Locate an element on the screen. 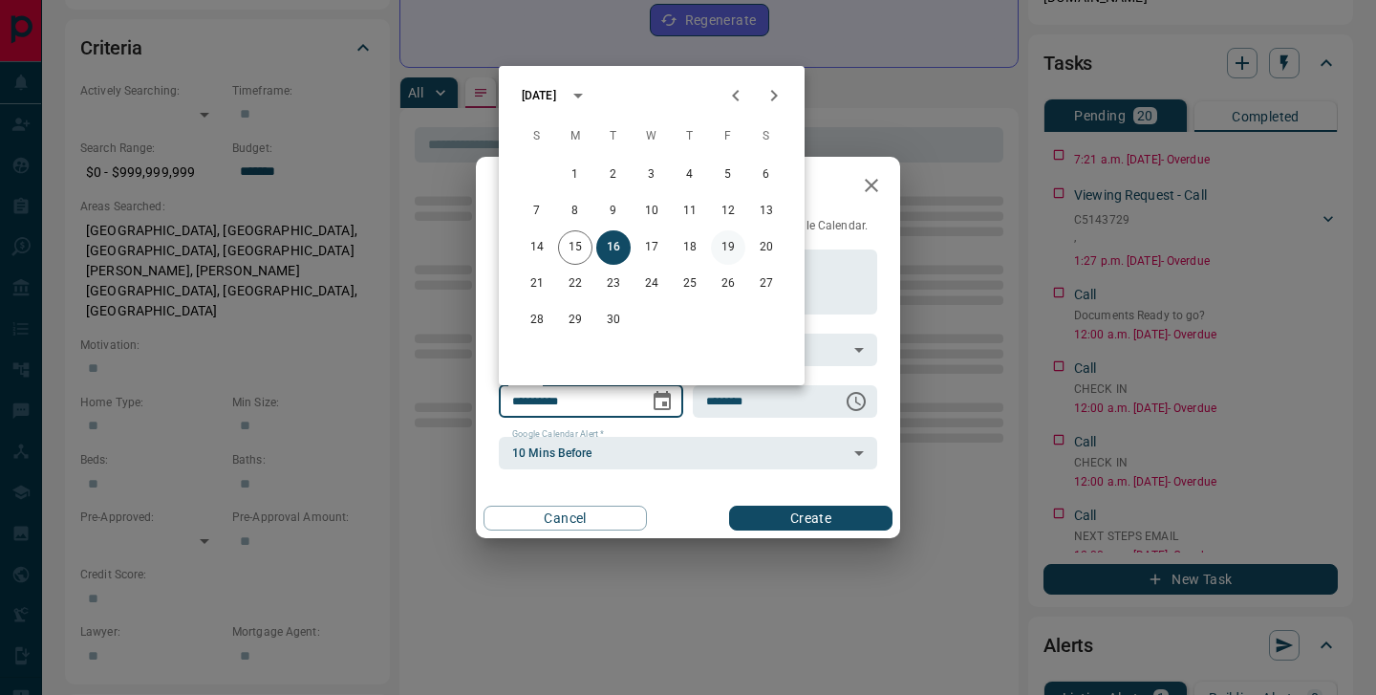 The height and width of the screenshot is (695, 1376). button: 10 is located at coordinates (652, 211).